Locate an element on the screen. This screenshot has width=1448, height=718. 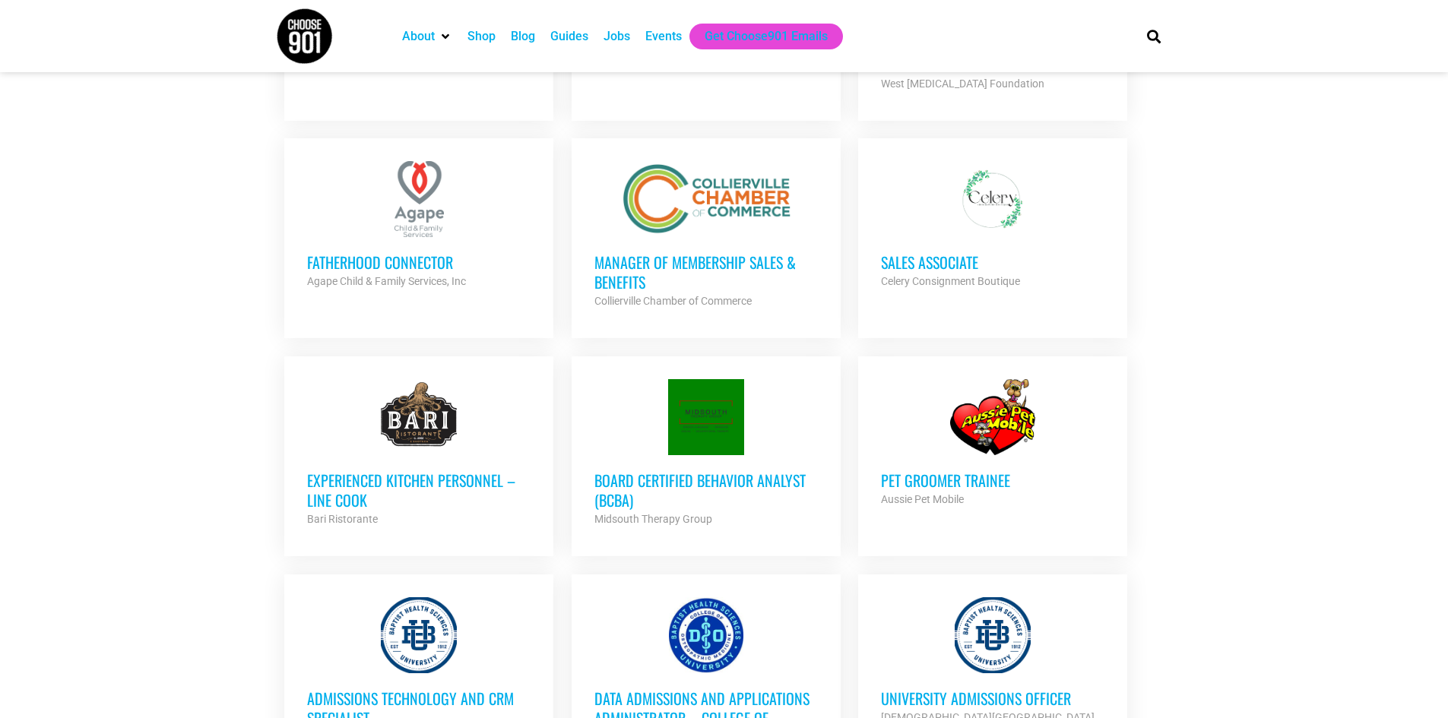
h3: Pet Groomer Trainee is located at coordinates (993, 481).